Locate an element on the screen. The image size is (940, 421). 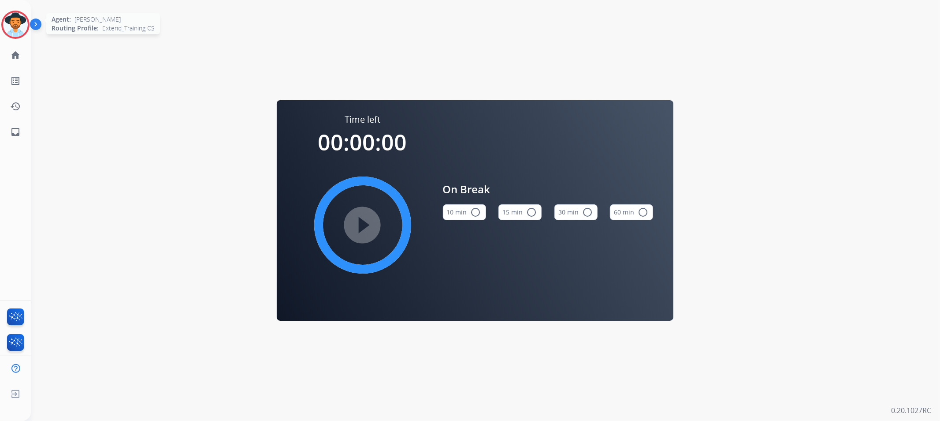
span: Time left is located at coordinates (362, 119).